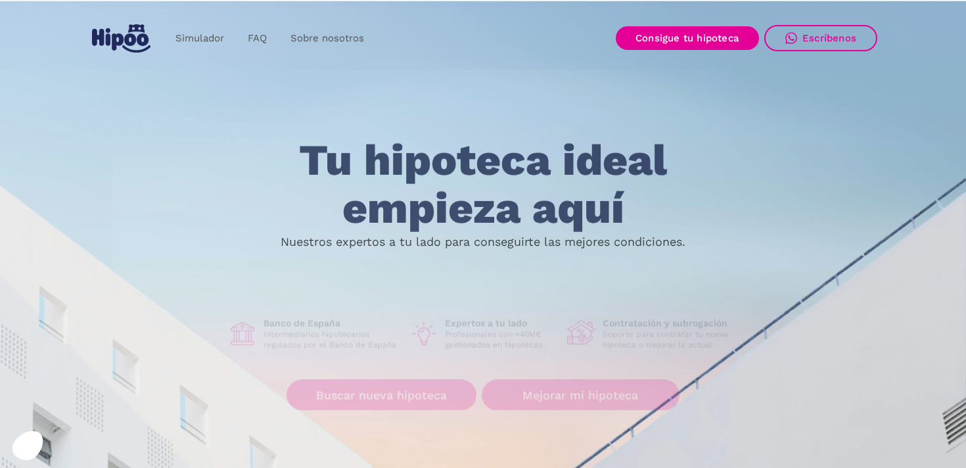  What do you see at coordinates (501, 323) in the screenshot?
I see `h1: Expertos a tu lado` at bounding box center [501, 323].